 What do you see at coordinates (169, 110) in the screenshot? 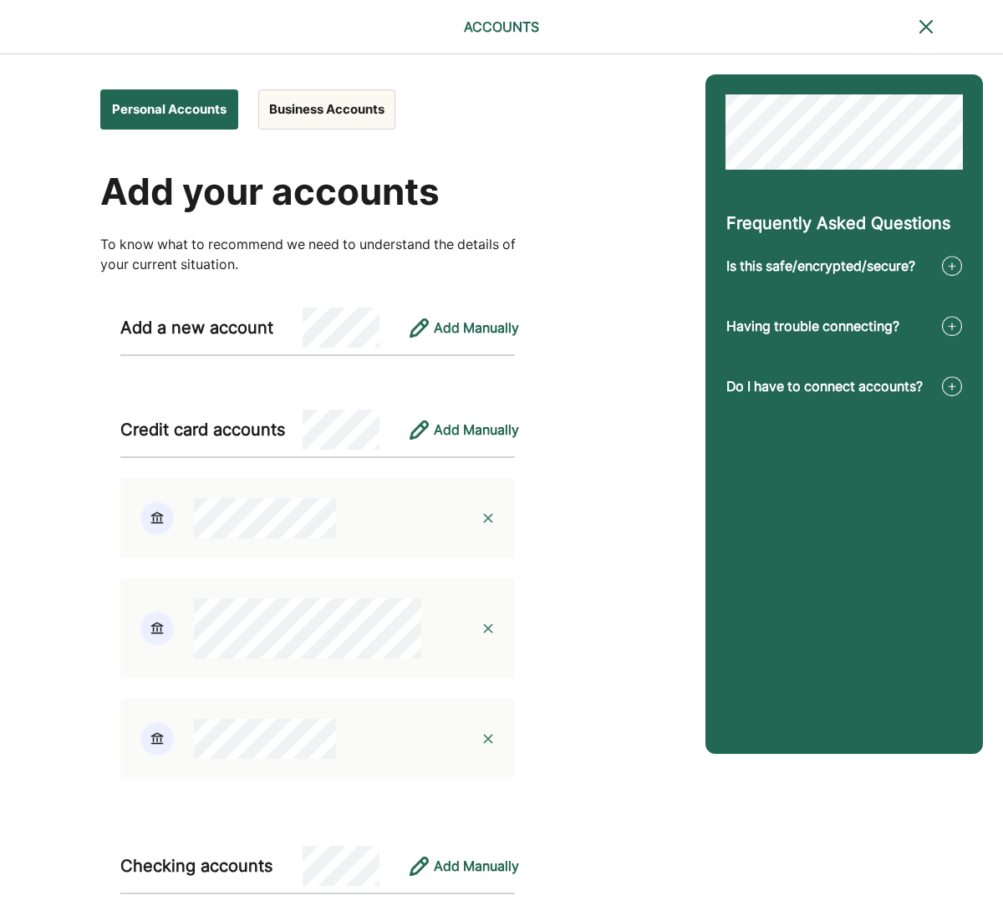
I see `button: Personal Accounts` at bounding box center [169, 110].